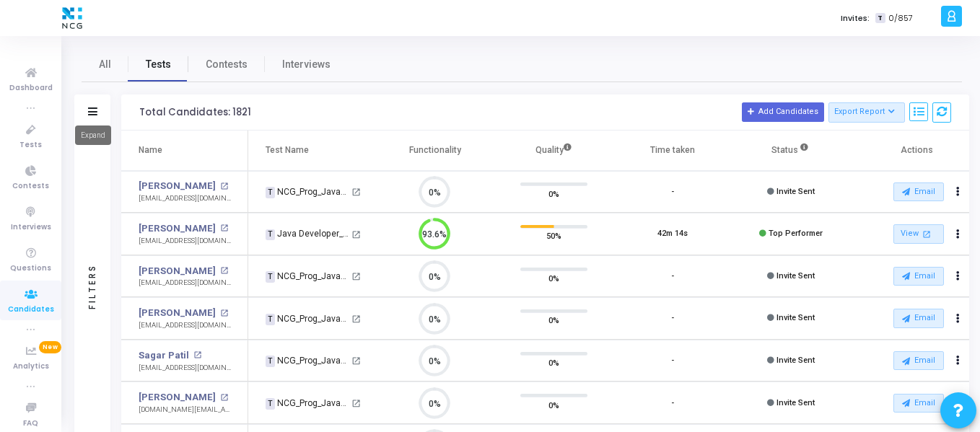 The height and width of the screenshot is (432, 980). I want to click on div: Time taken, so click(673, 150).